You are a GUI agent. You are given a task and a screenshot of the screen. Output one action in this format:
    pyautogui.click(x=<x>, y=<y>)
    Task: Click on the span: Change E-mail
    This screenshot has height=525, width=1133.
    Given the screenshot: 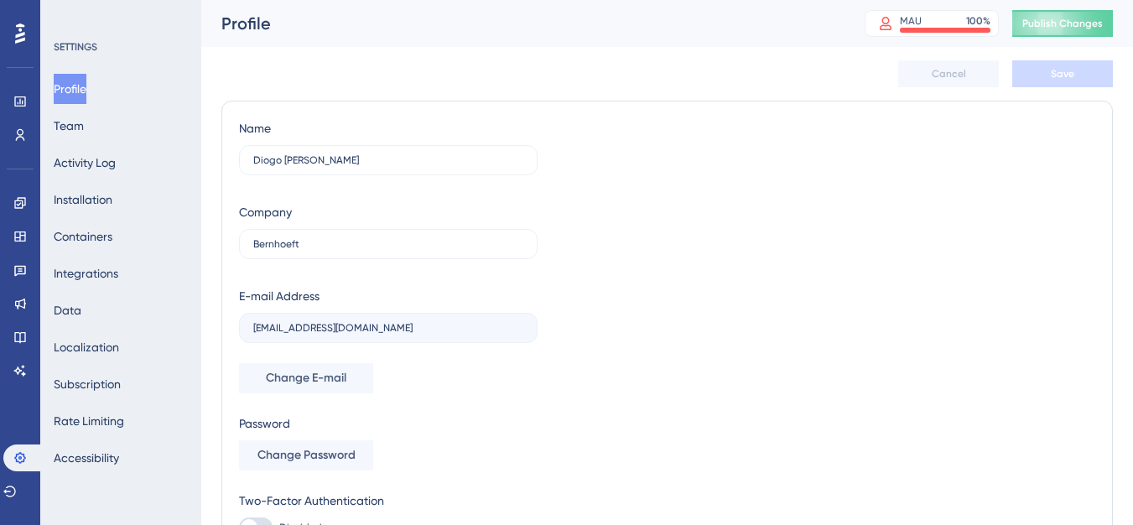 What is the action you would take?
    pyautogui.click(x=306, y=378)
    